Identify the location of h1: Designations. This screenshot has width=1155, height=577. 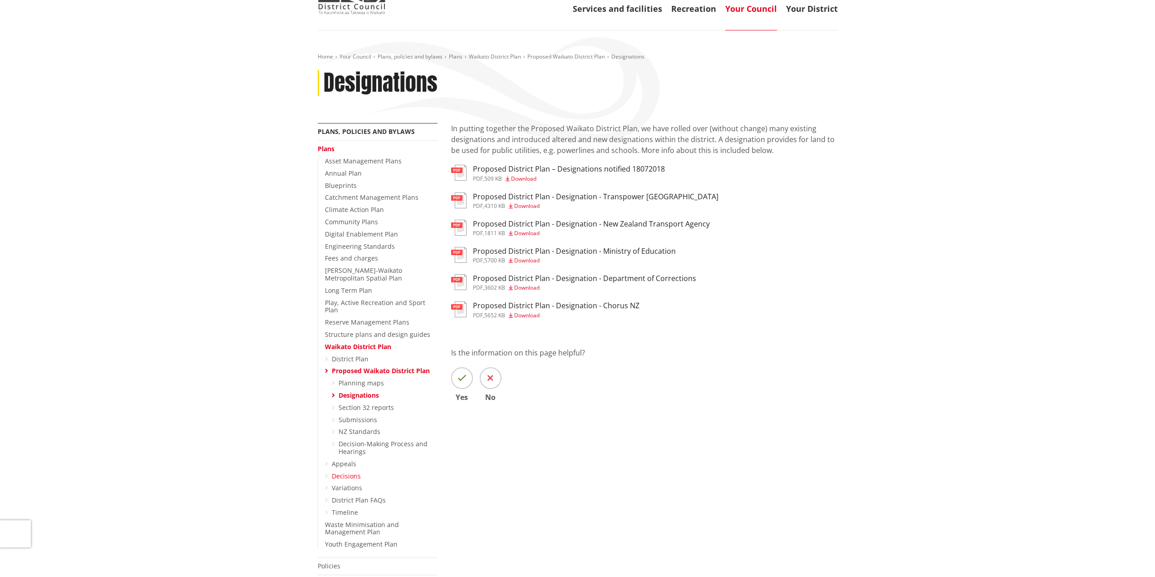
(380, 83).